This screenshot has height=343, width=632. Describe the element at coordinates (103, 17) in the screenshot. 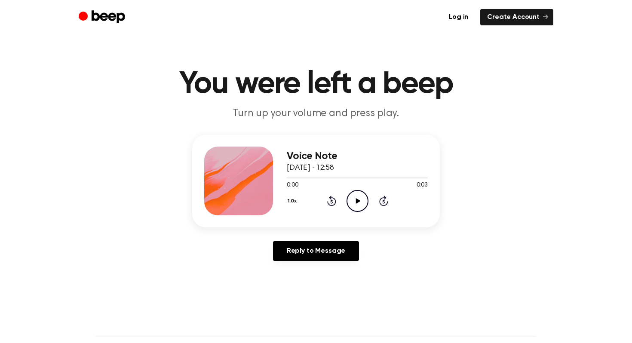

I see `a: Beep` at that location.